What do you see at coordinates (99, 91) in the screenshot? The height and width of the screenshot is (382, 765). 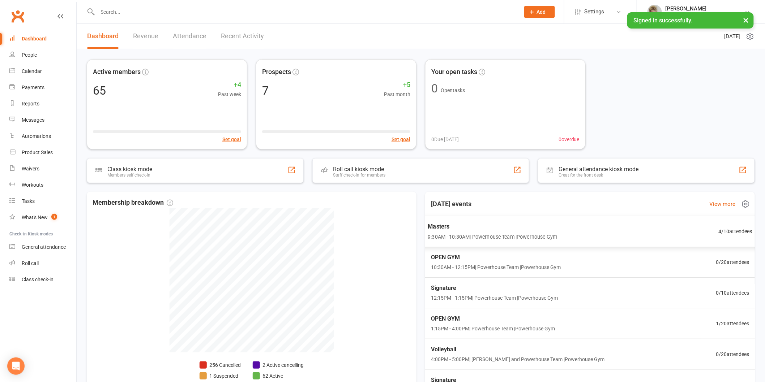 I see `div: 65` at bounding box center [99, 91].